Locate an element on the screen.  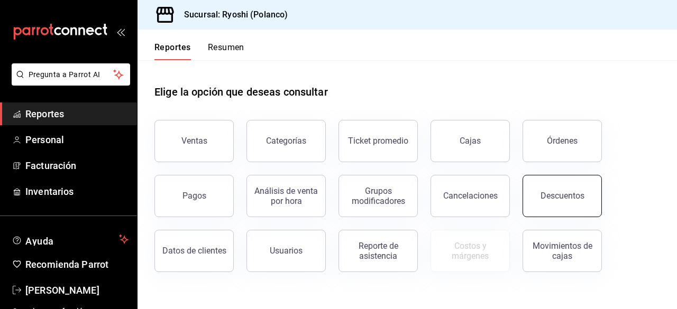
button: Reporte de asistencia is located at coordinates (378, 251).